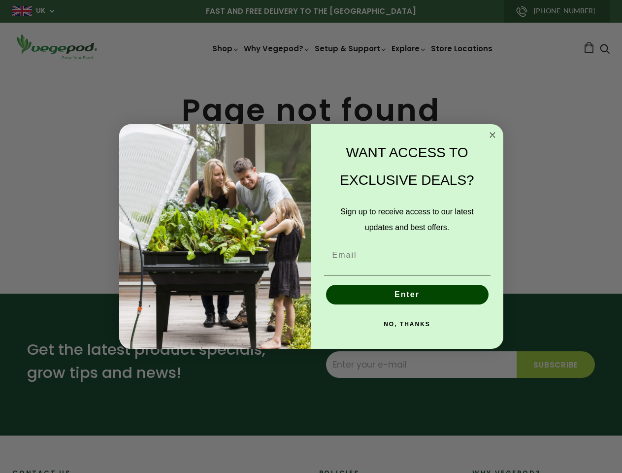  I want to click on button: NO, THANKS, so click(407, 324).